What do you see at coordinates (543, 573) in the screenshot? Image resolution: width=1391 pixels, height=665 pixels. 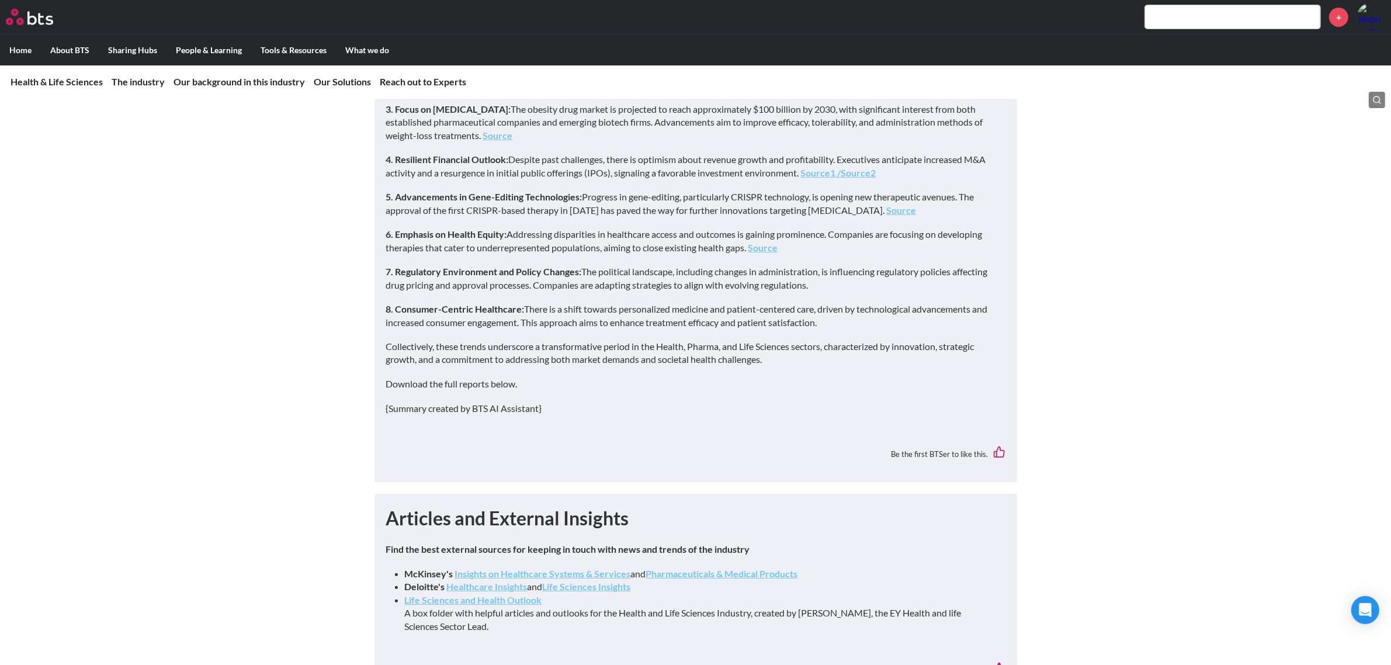 I see `strong: Insights on Healthcare Systems & Services` at bounding box center [543, 573].